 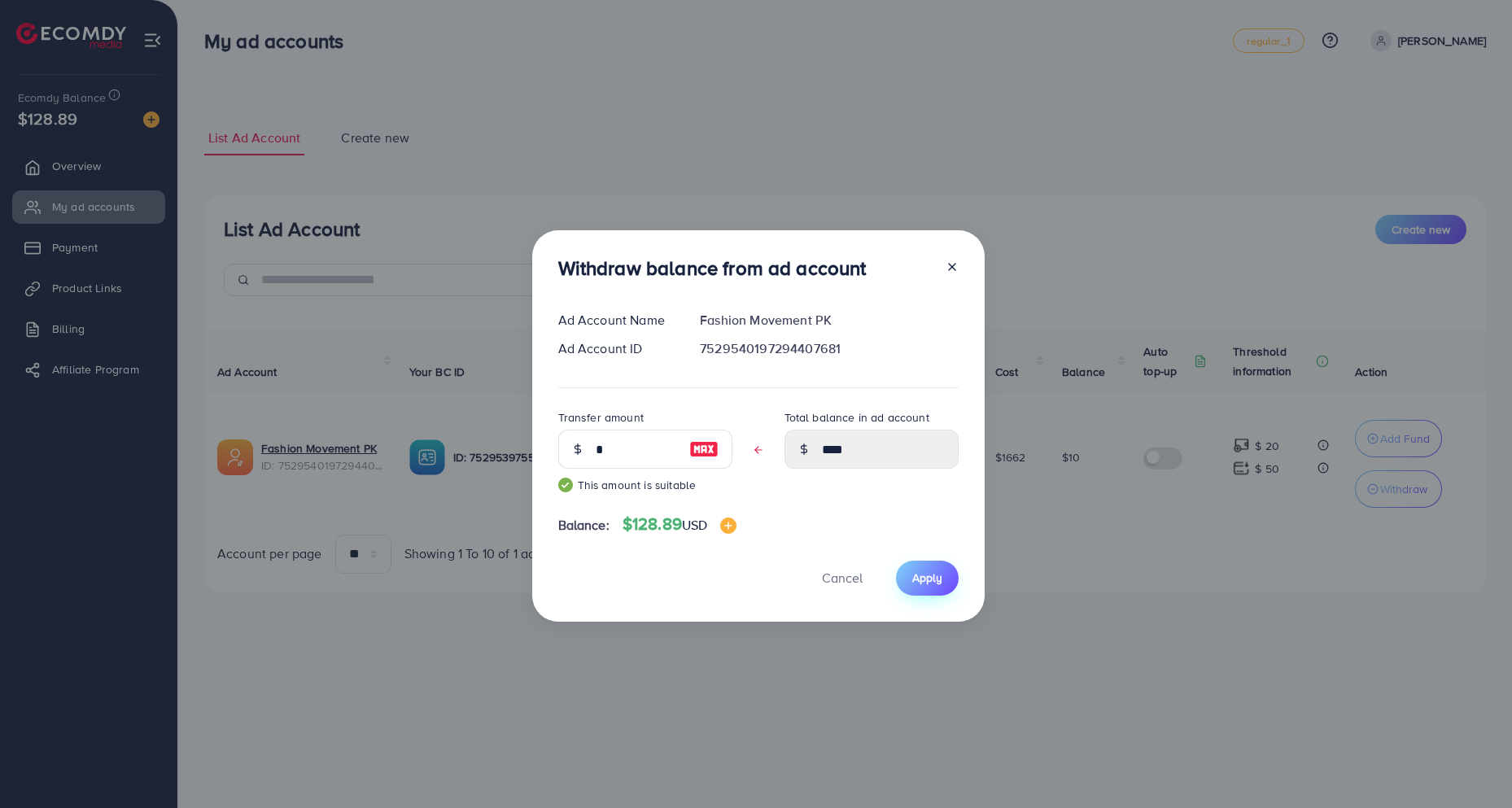 I want to click on span: Apply, so click(x=927, y=578).